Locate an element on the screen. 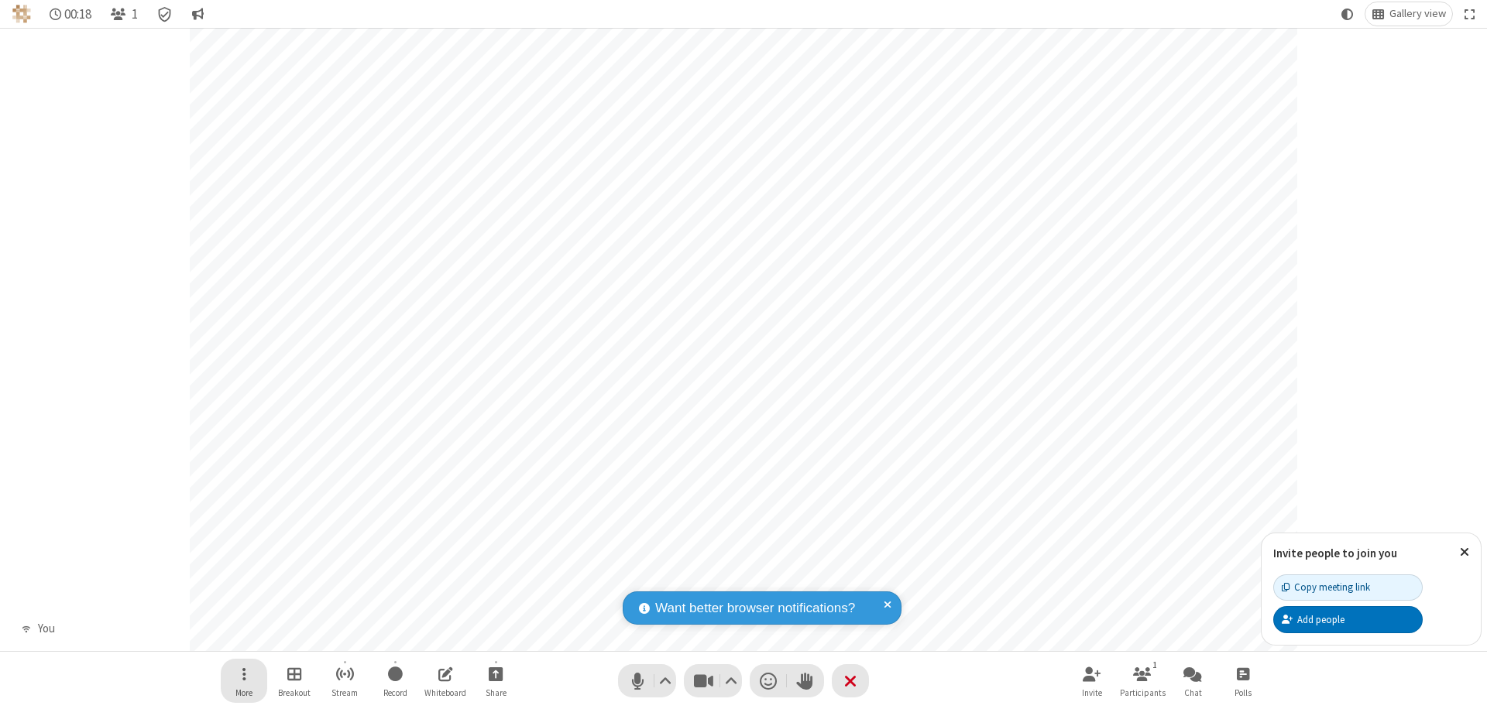 The width and height of the screenshot is (1487, 709). button: Conversation is located at coordinates (197, 14).